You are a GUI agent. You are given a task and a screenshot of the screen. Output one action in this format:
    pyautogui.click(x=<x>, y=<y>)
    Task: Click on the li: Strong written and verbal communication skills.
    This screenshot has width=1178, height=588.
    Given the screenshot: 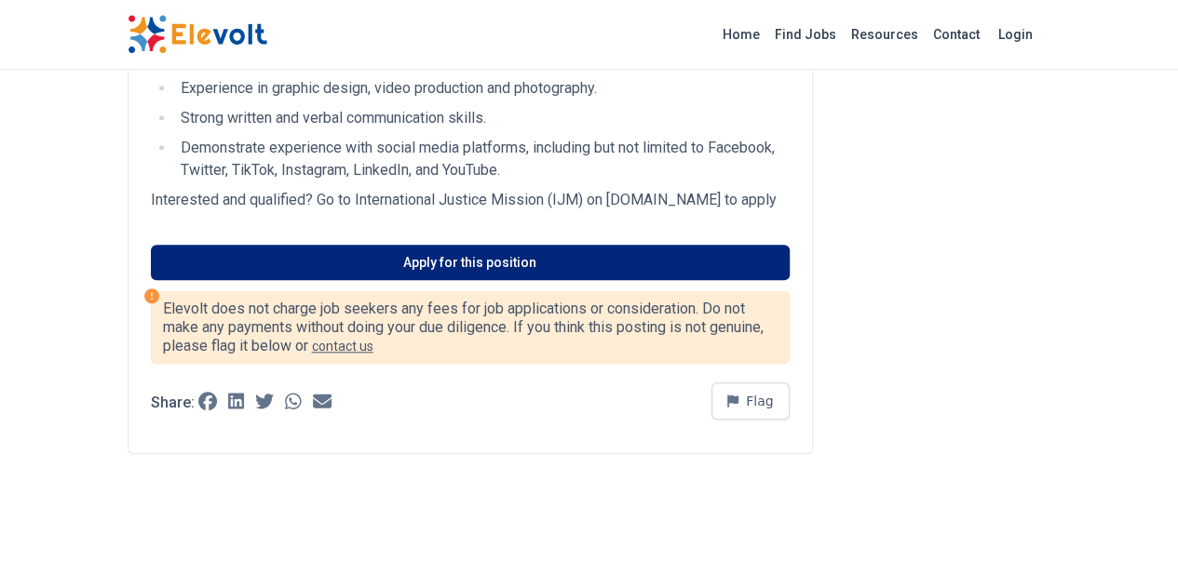 What is the action you would take?
    pyautogui.click(x=482, y=118)
    